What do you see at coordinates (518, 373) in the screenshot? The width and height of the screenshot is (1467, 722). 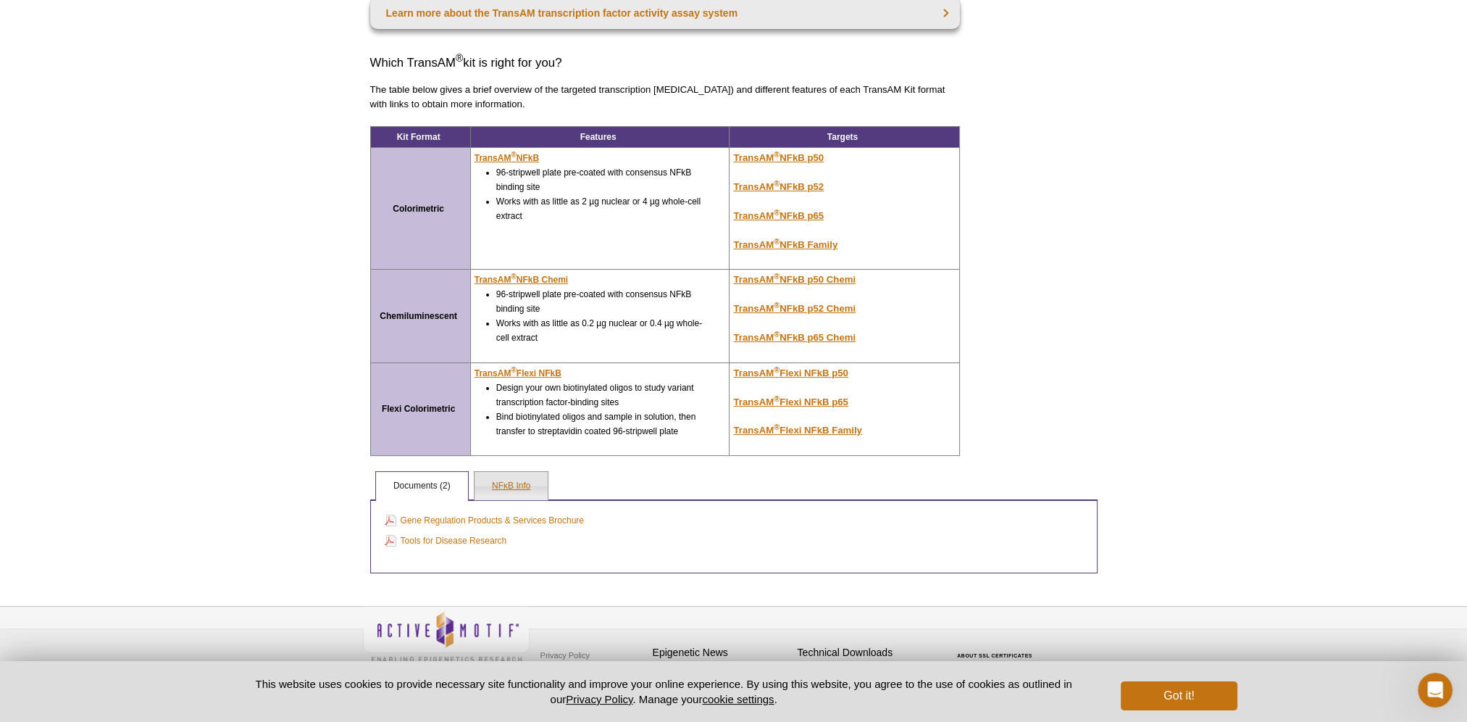 I see `u: TransAM Flexi NFkB` at bounding box center [518, 373].